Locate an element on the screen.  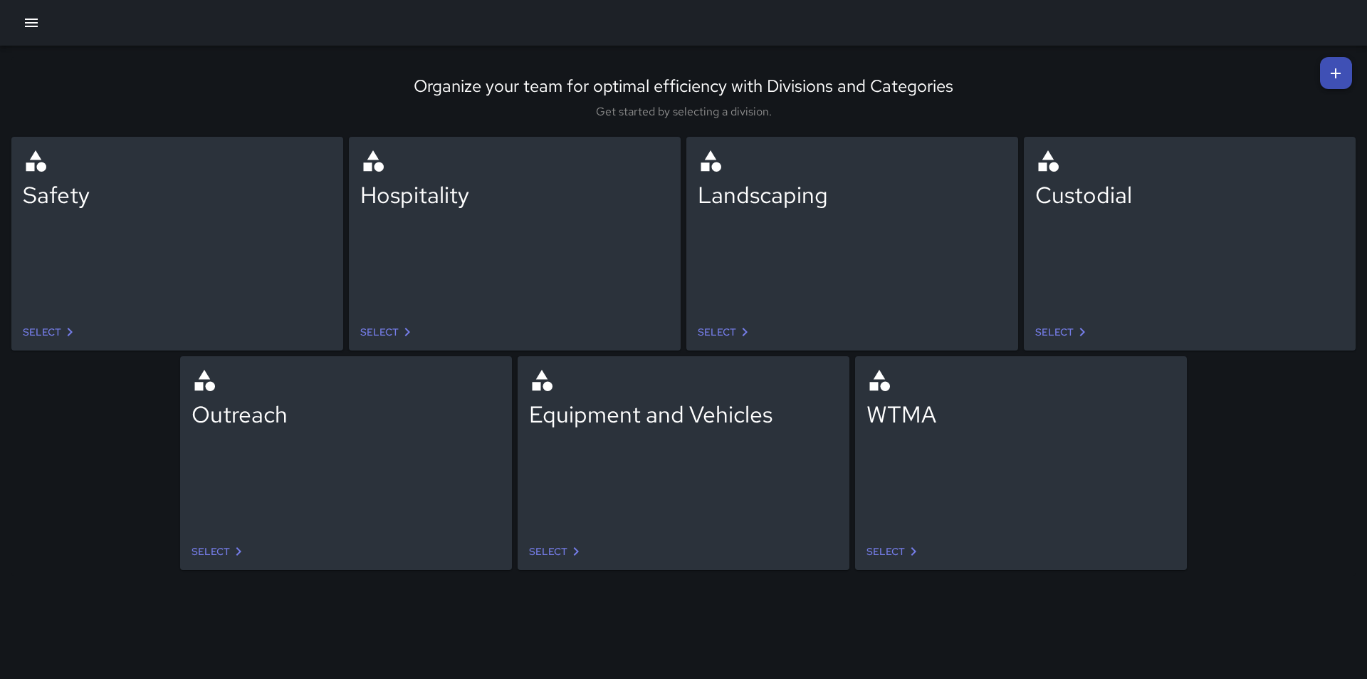
div: Get started by selecting a division. is located at coordinates (683, 111).